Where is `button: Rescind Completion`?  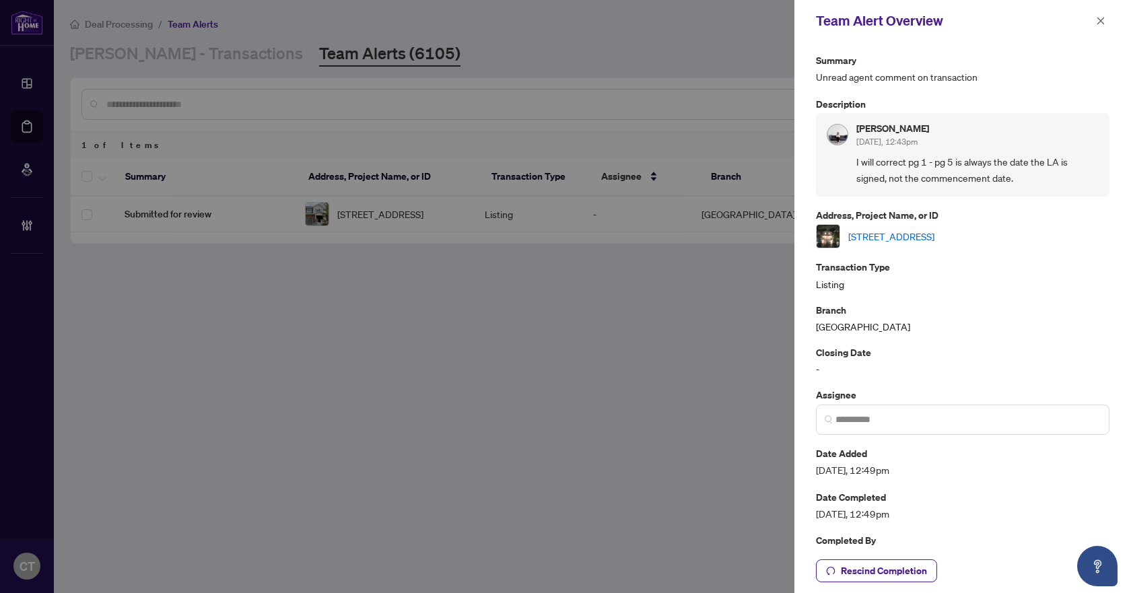 button: Rescind Completion is located at coordinates (877, 571).